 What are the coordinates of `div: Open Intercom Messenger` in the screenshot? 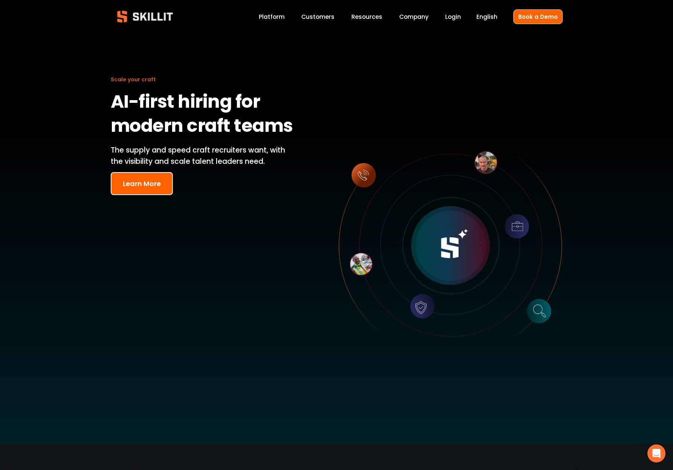 It's located at (656, 453).